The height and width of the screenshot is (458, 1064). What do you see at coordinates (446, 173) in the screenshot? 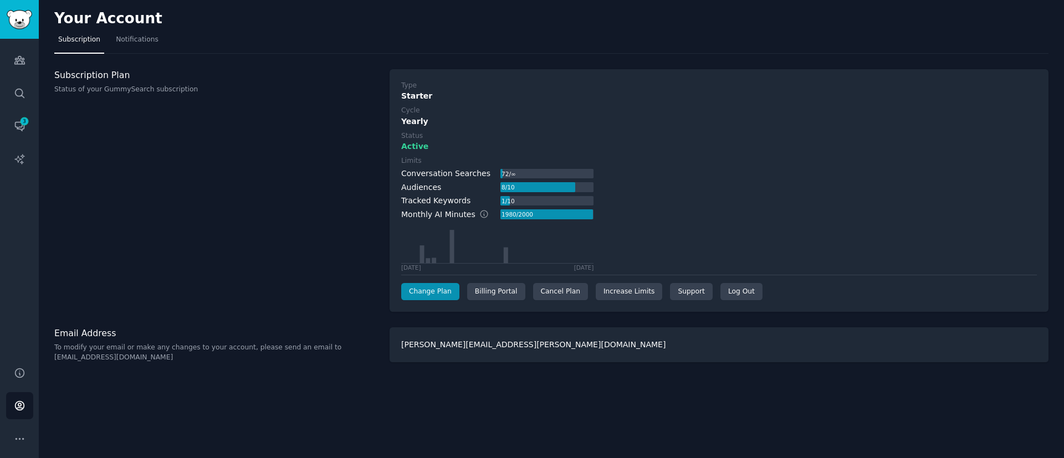
I see `div: Conversation Searches` at bounding box center [446, 173].